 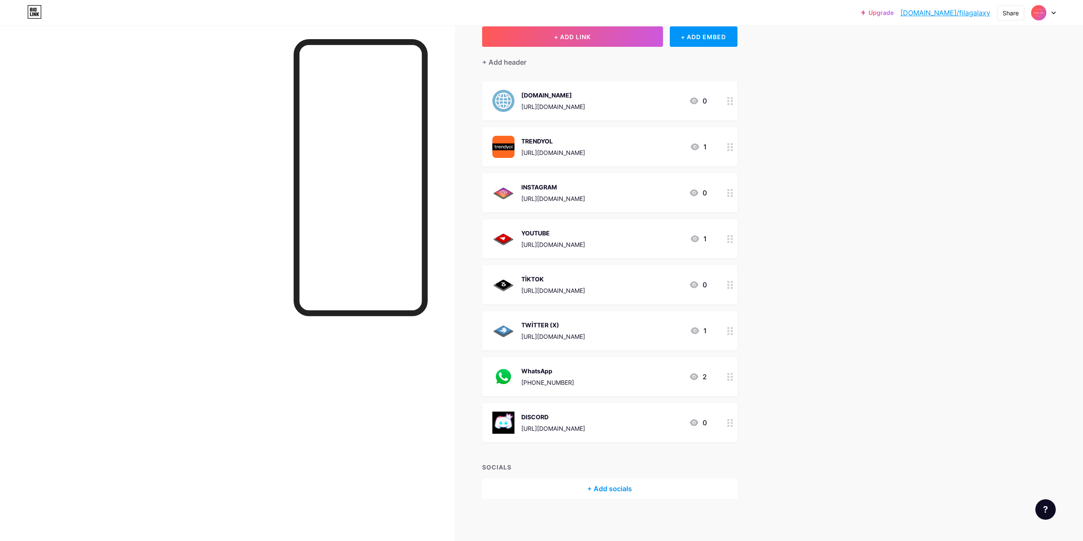 What do you see at coordinates (878, 13) in the screenshot?
I see `a: Upgrade` at bounding box center [878, 13].